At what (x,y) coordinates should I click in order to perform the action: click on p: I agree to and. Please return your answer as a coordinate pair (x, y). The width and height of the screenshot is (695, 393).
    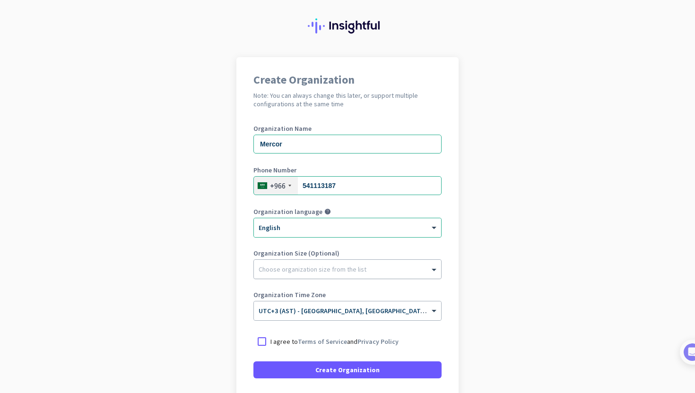
    Looking at the image, I should click on (334, 342).